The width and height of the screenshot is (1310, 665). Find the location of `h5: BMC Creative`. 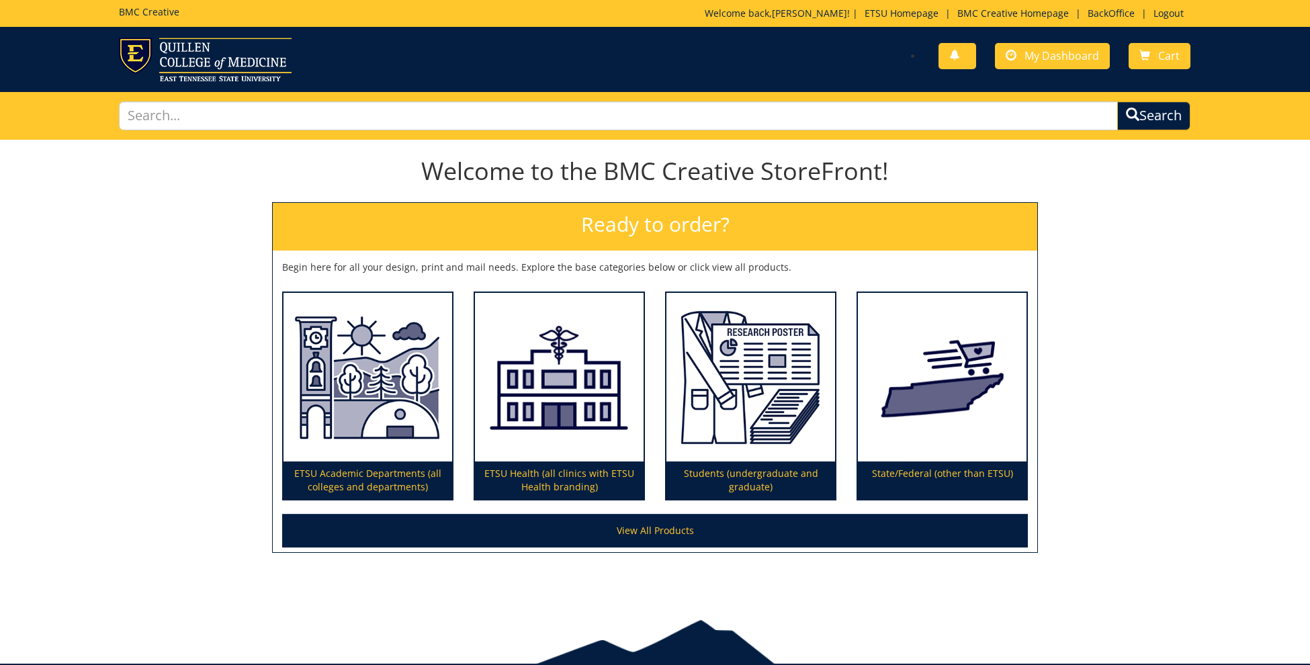

h5: BMC Creative is located at coordinates (149, 11).